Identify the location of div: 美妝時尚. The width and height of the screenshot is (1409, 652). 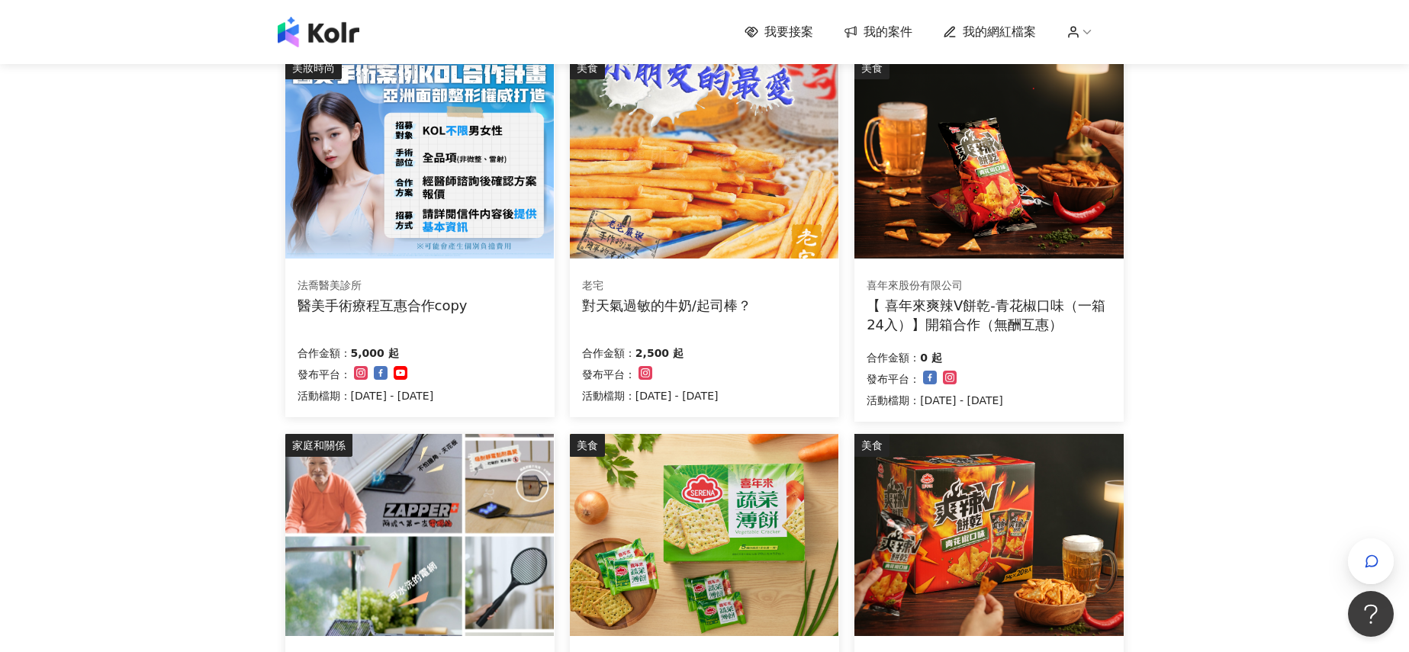
(314, 68).